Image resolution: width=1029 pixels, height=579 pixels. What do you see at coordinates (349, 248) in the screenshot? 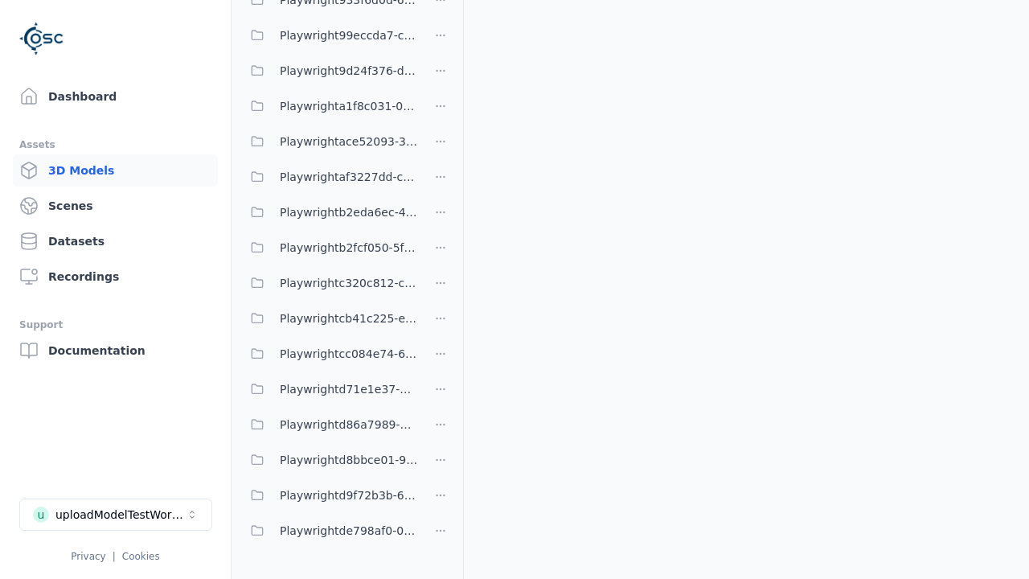
I see `span: Playwrightb2fcf050-5f27-47cb-87c2-faf00259dd62` at bounding box center [349, 248].